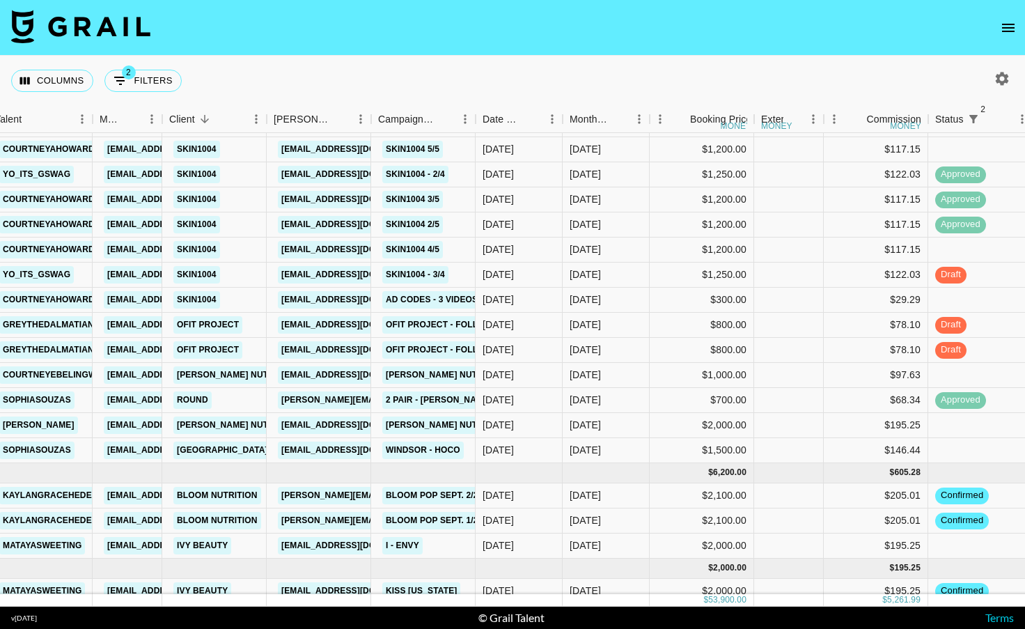  I want to click on div: $1,200.00, so click(702, 250).